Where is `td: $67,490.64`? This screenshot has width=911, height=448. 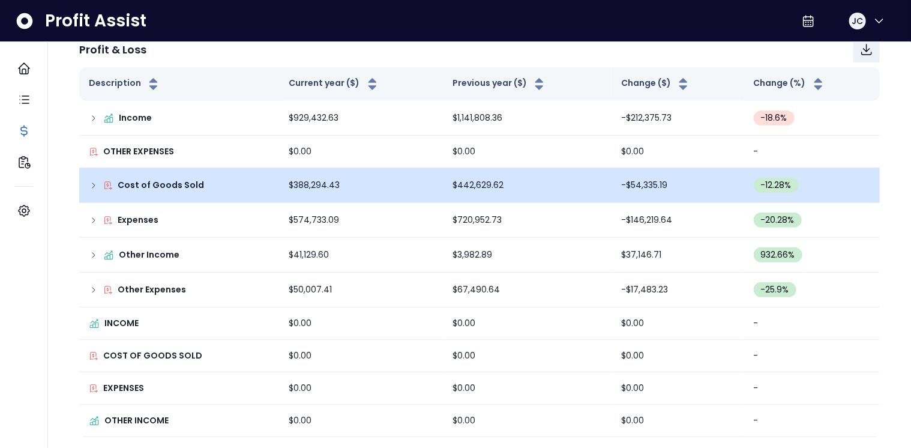
td: $67,490.64 is located at coordinates (527, 290).